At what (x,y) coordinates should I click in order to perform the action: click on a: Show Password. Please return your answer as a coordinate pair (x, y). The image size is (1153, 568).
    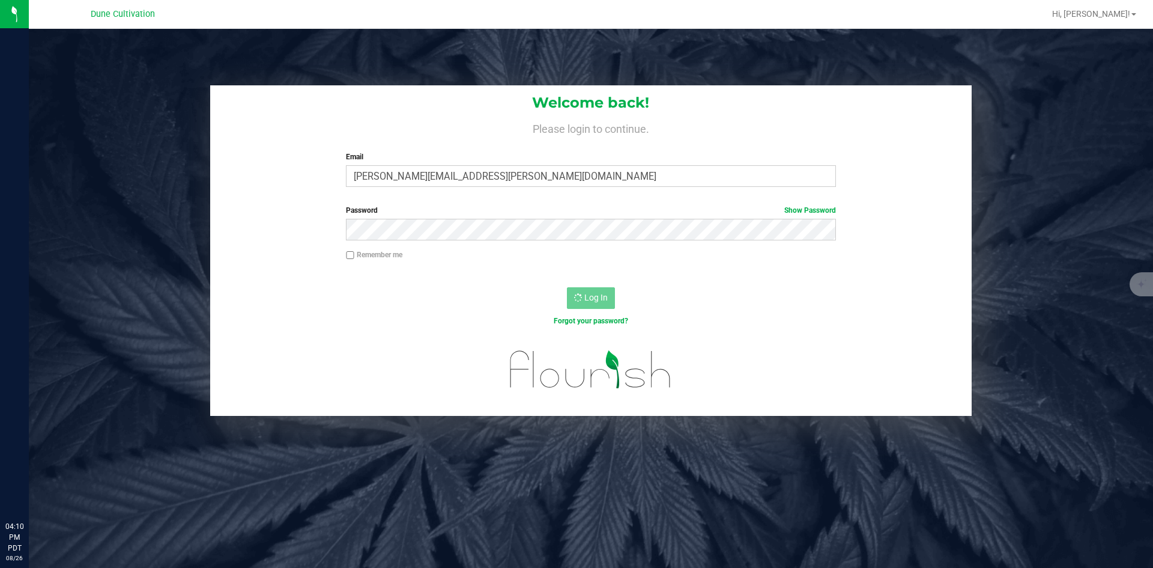
    Looking at the image, I should click on (810, 210).